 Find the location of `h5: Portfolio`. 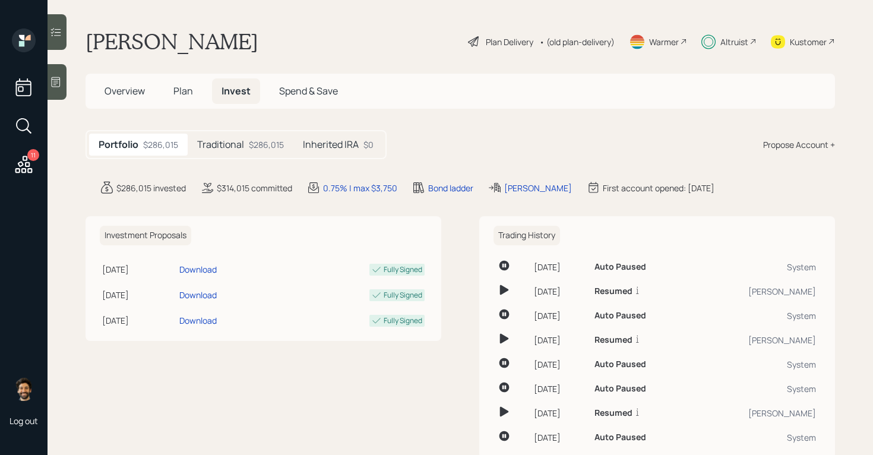

h5: Portfolio is located at coordinates (118, 144).